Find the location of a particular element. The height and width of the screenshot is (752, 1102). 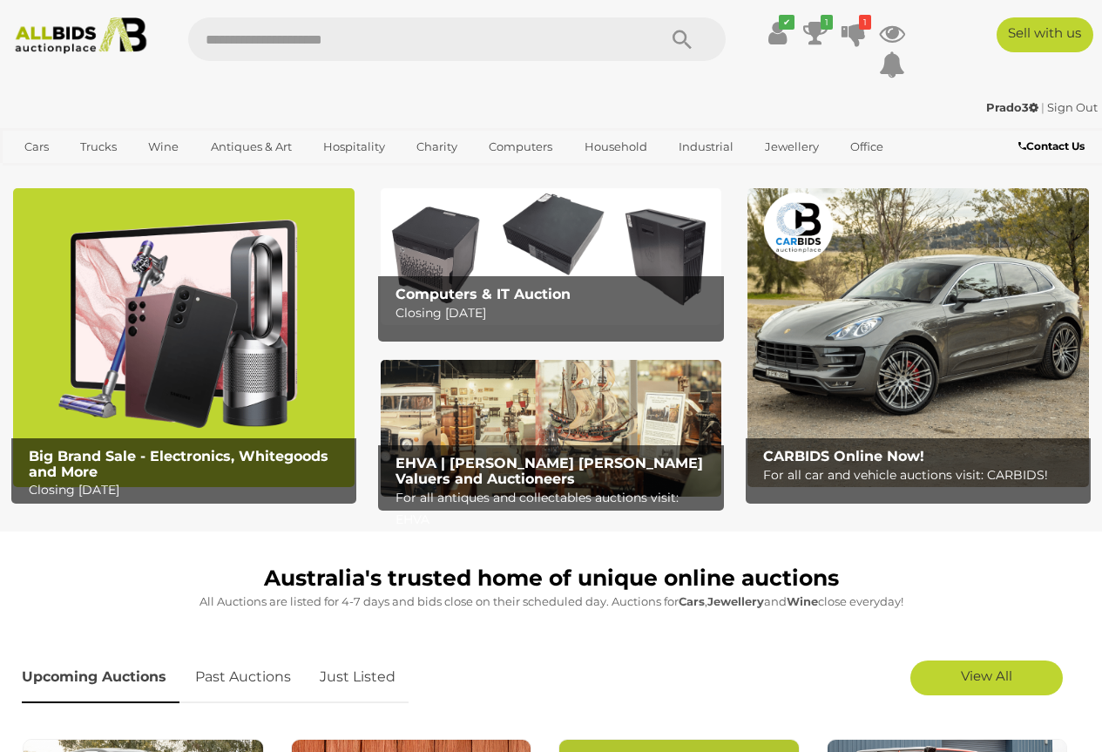

a: Sign Out is located at coordinates (1072, 107).